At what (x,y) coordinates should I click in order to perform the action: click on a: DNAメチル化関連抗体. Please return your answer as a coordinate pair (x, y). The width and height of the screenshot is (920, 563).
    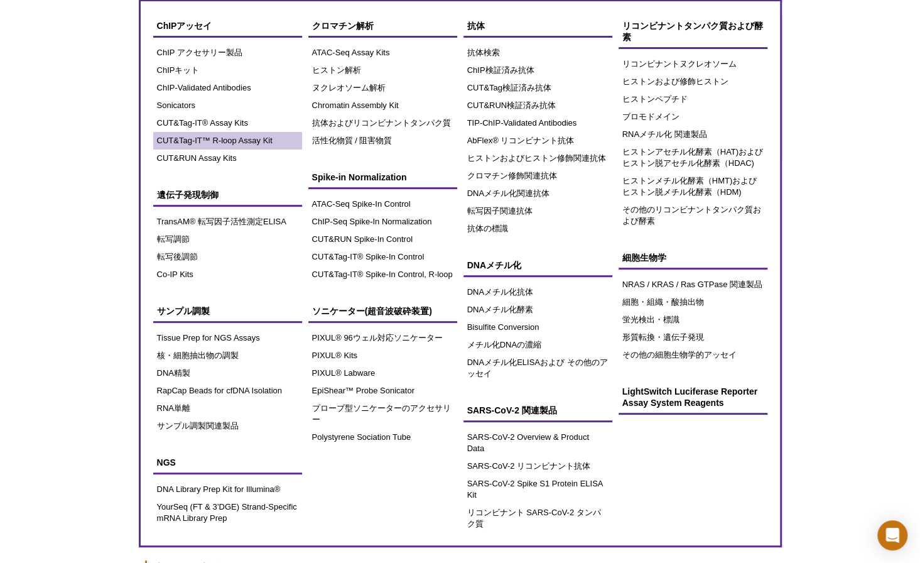
    Looking at the image, I should click on (538, 193).